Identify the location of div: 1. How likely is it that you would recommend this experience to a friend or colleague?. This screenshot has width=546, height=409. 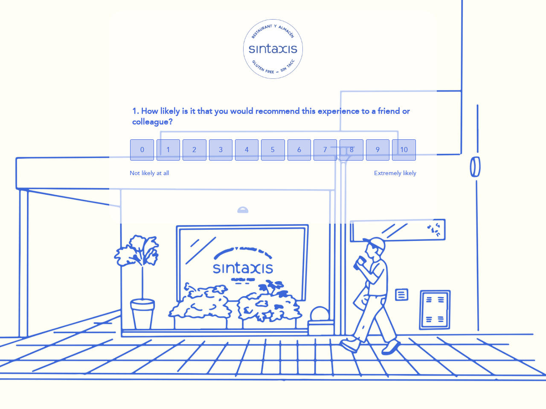
(272, 117).